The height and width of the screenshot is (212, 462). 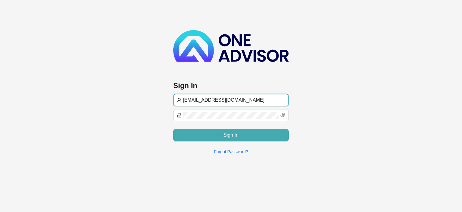 I want to click on span: user, so click(x=179, y=100).